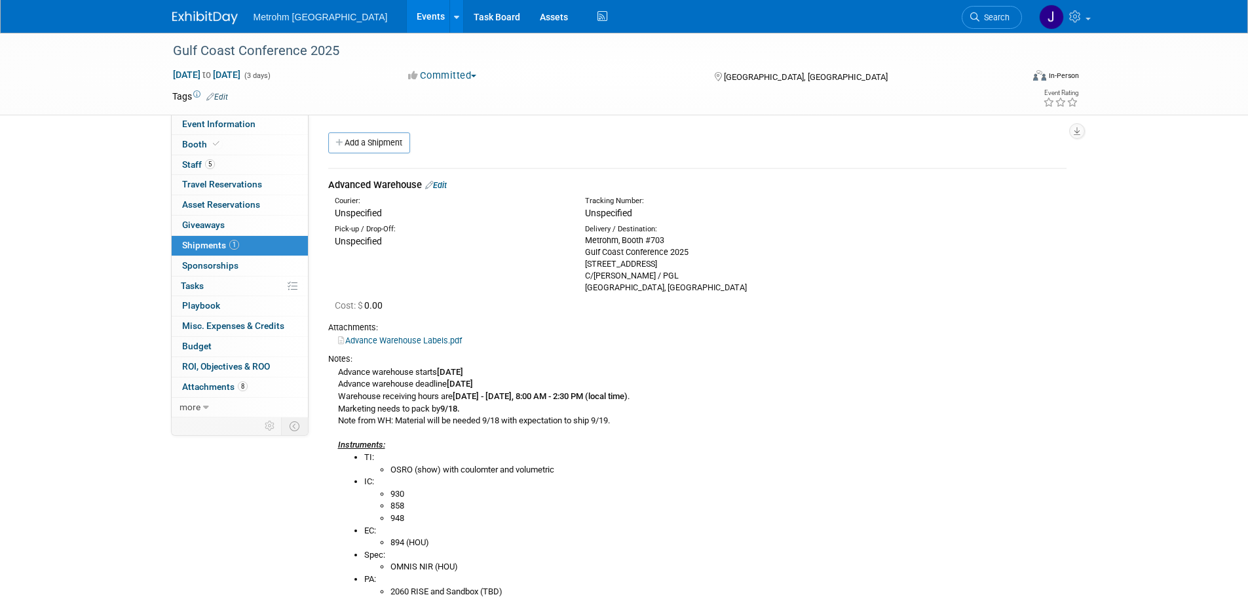 This screenshot has height=597, width=1248. I want to click on span: Misc. Expenses & Credits, so click(233, 326).